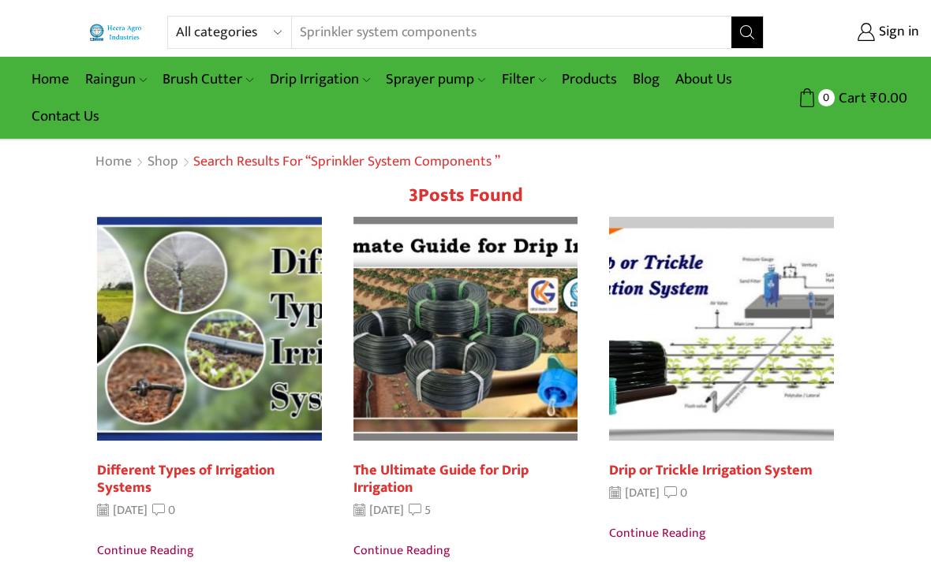 This screenshot has height=562, width=931. I want to click on a: Products, so click(589, 79).